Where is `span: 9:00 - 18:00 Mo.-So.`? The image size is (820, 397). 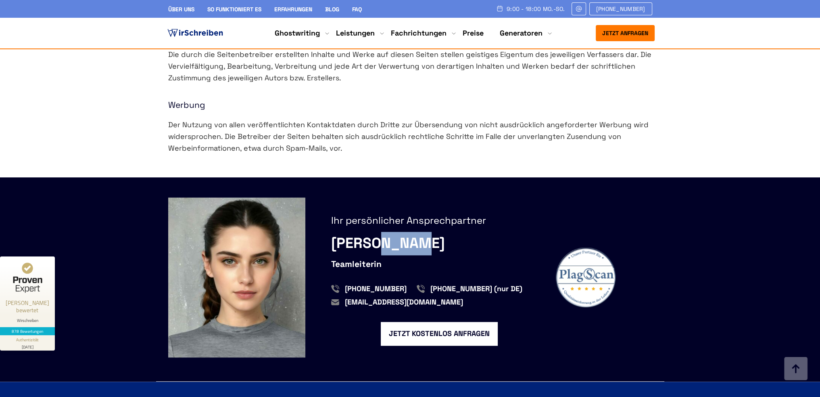 span: 9:00 - 18:00 Mo.-So. is located at coordinates (536, 9).